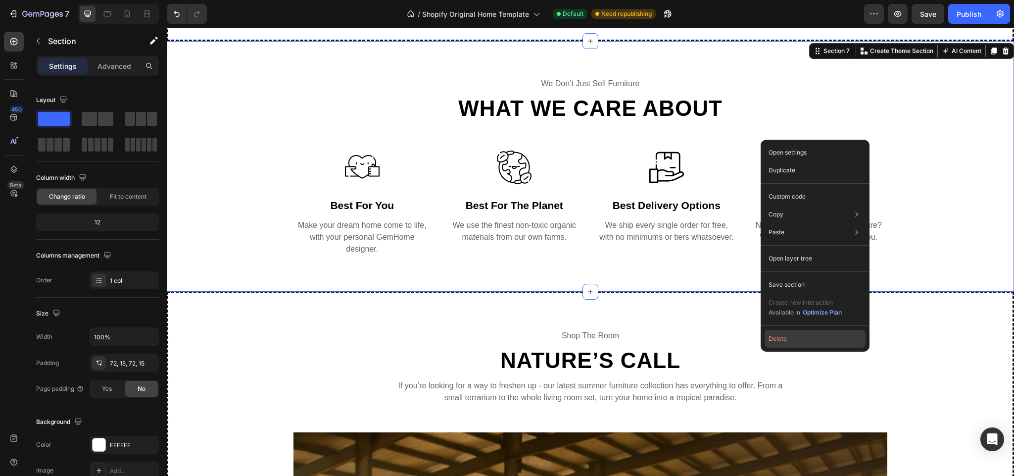 Image resolution: width=1014 pixels, height=476 pixels. Describe the element at coordinates (49, 313) in the screenshot. I see `div: Size` at that location.